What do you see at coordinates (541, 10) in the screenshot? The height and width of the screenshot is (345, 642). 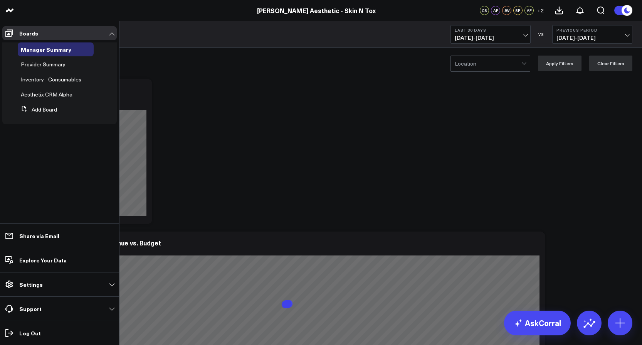 I see `span: + 2` at bounding box center [541, 10].